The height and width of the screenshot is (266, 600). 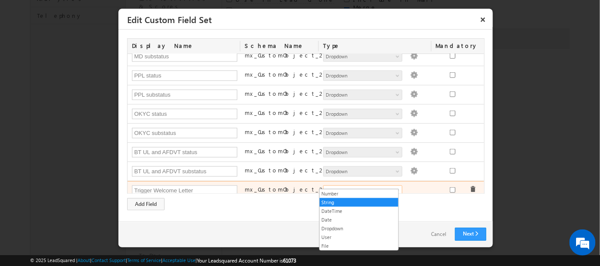 What do you see at coordinates (138, 211) in the screenshot?
I see `em: Start Chat` at bounding box center [138, 211].